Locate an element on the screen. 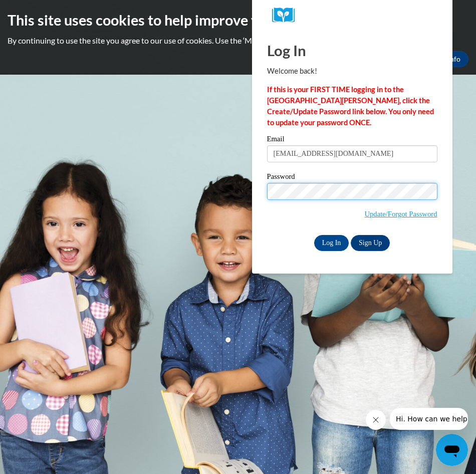  h2: This site uses cookies to help improve your learning experience. is located at coordinates (238, 20).